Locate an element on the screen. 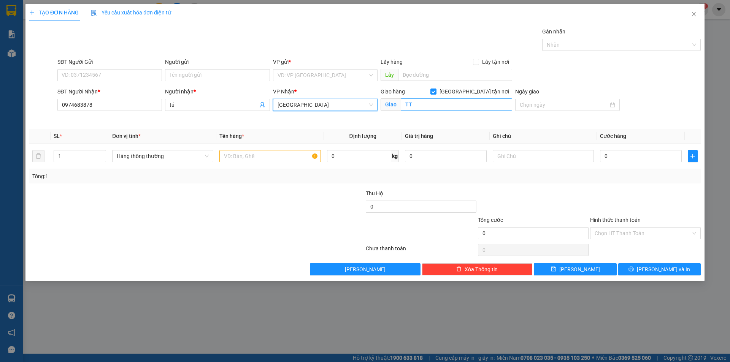 The width and height of the screenshot is (730, 362). span: Hàng thông thường is located at coordinates (163, 156).